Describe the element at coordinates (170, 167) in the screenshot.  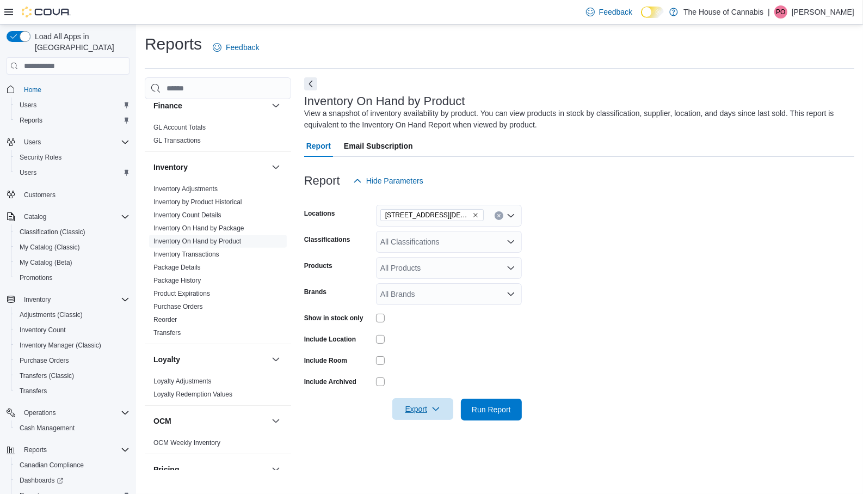
I see `h3: Inventory` at that location.